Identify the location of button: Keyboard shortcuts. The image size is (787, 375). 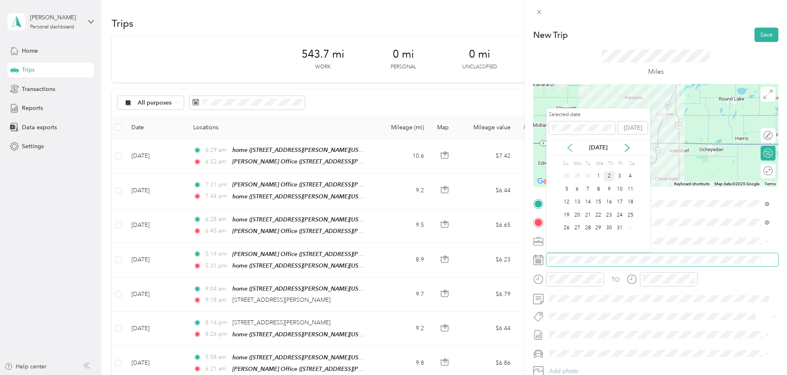
(692, 184).